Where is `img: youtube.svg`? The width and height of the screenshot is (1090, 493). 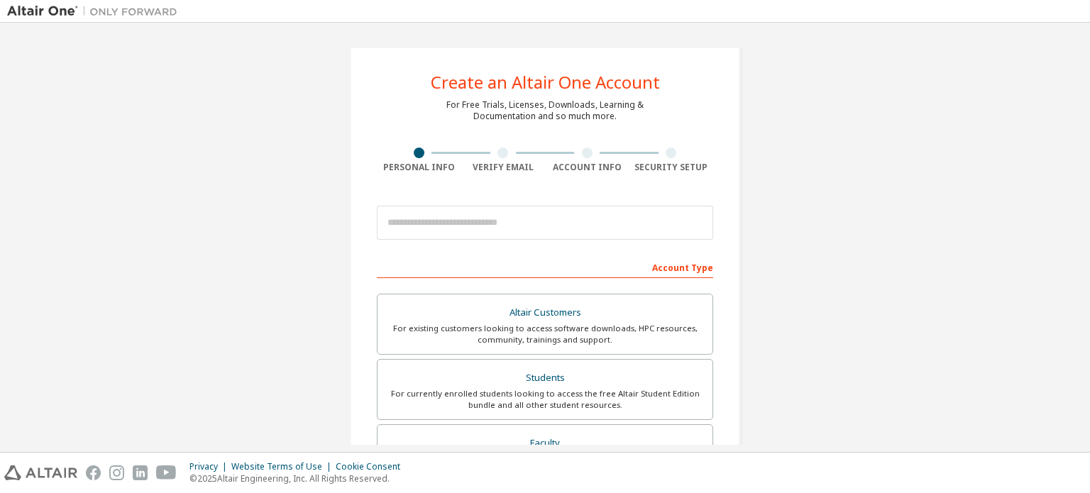 img: youtube.svg is located at coordinates (166, 473).